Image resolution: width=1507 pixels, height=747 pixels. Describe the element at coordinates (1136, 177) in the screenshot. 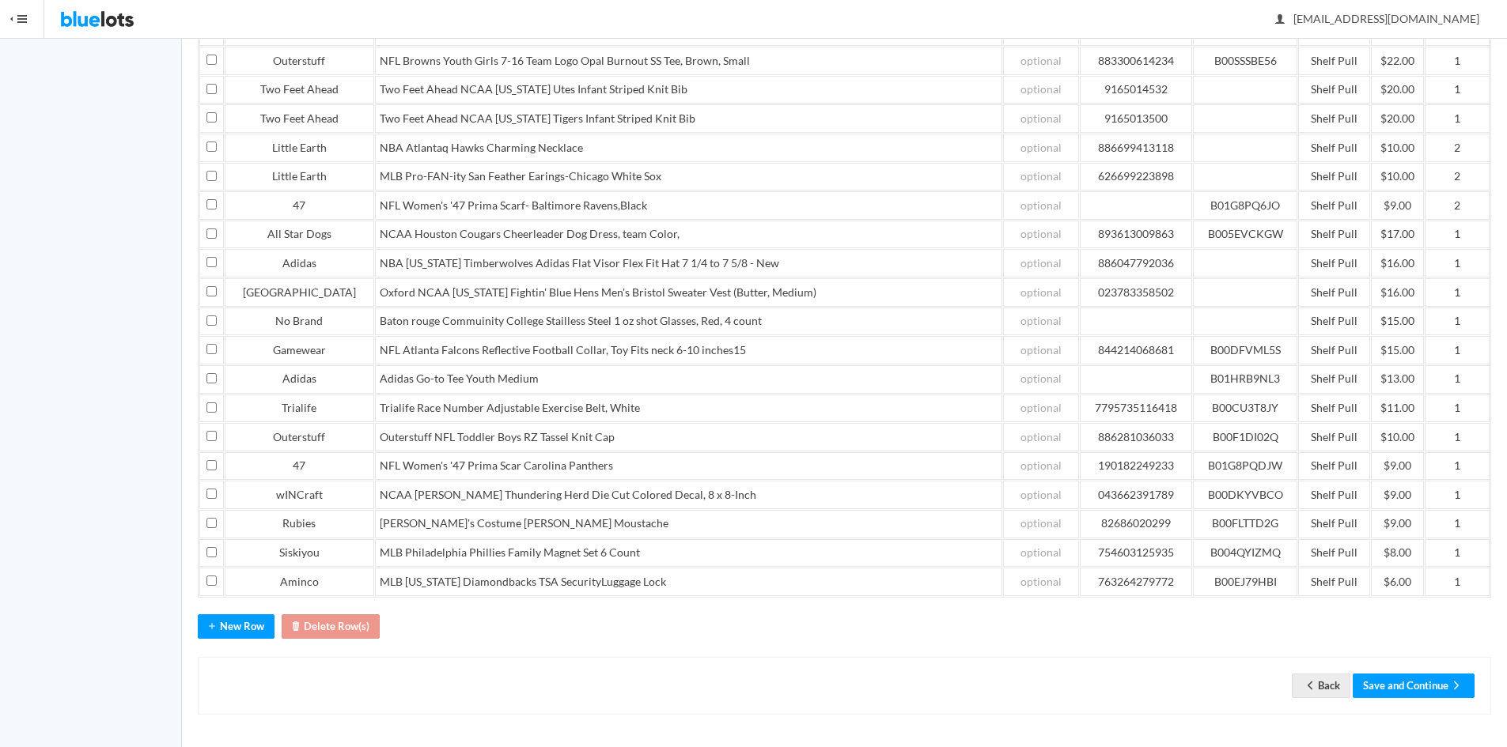

I see `td: 626699223898` at that location.